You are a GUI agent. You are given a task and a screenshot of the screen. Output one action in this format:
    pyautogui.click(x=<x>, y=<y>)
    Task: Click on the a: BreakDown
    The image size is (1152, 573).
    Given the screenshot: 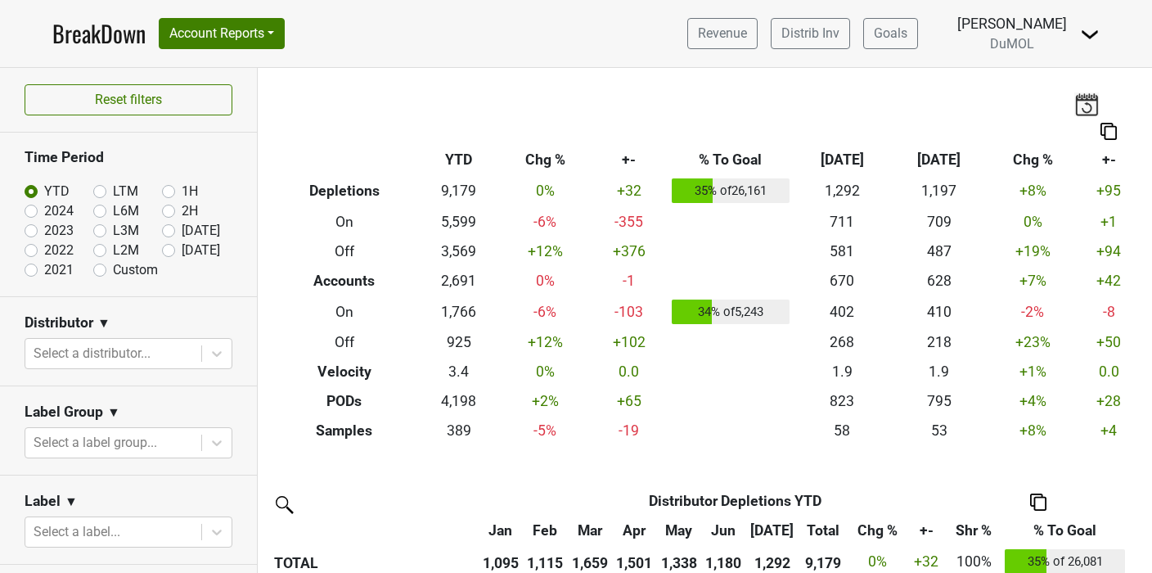 What is the action you would take?
    pyautogui.click(x=99, y=34)
    